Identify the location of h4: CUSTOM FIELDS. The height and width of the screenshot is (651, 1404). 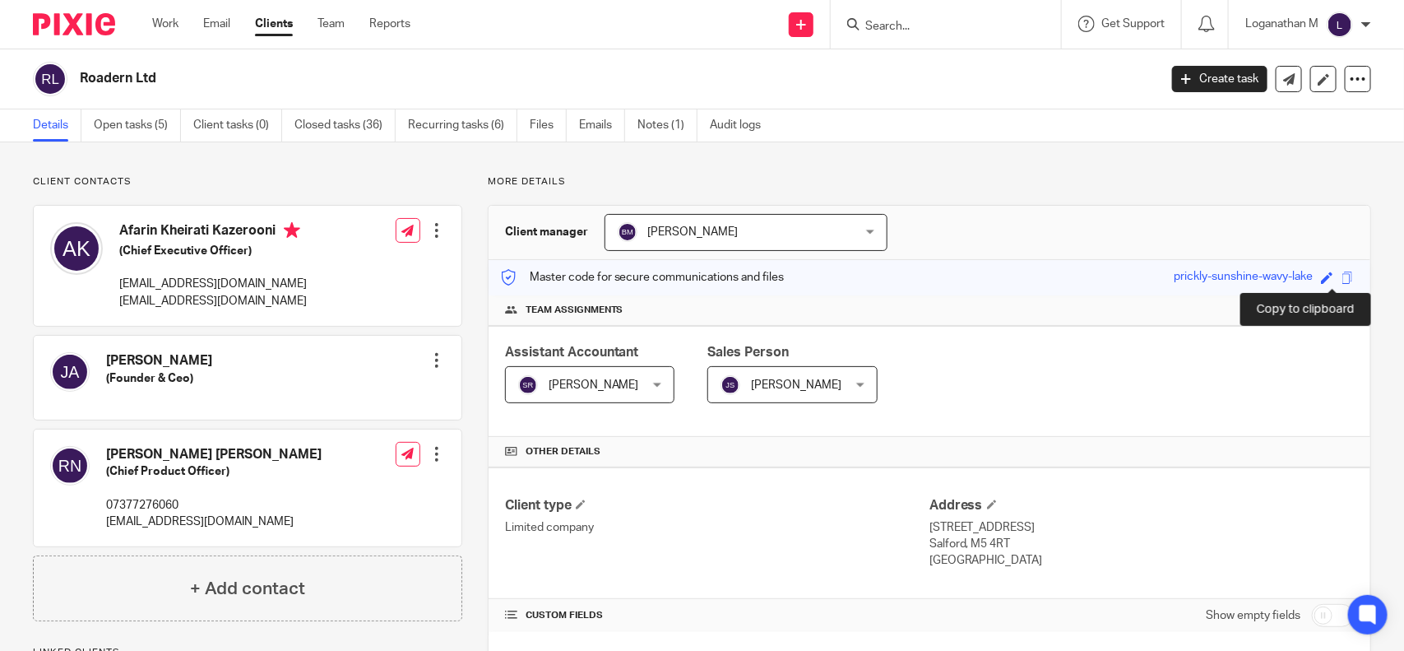
(717, 615).